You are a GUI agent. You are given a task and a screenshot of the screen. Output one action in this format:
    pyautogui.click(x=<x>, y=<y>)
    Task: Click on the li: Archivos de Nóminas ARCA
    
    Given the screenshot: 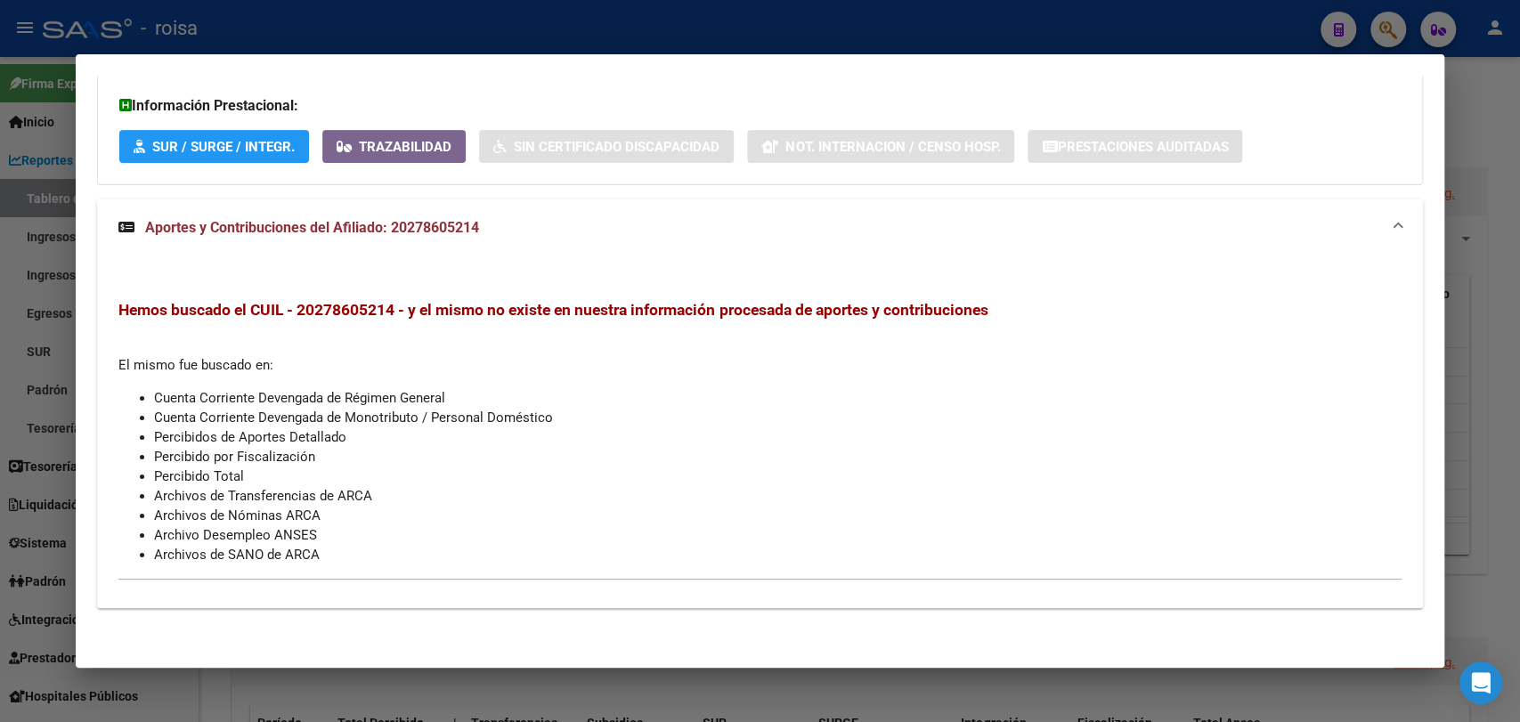 What is the action you would take?
    pyautogui.click(x=777, y=516)
    